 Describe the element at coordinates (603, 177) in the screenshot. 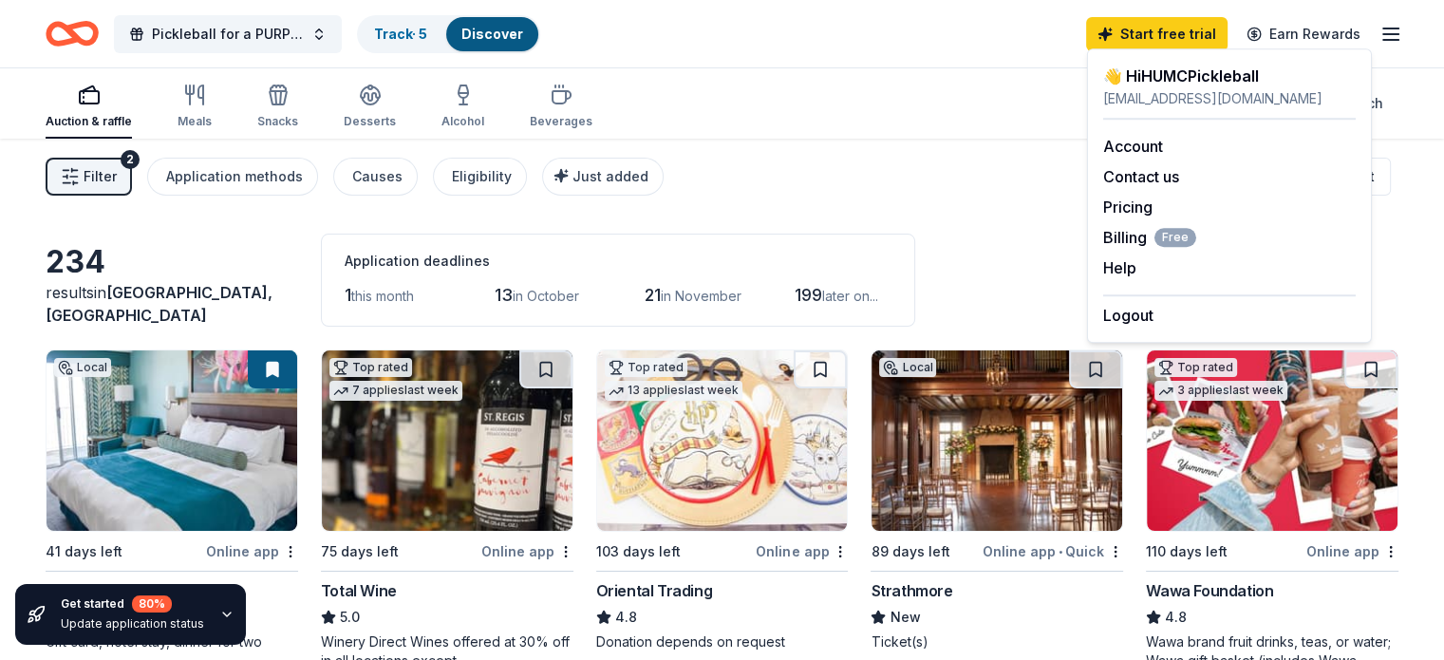

I see `button: Just added` at that location.